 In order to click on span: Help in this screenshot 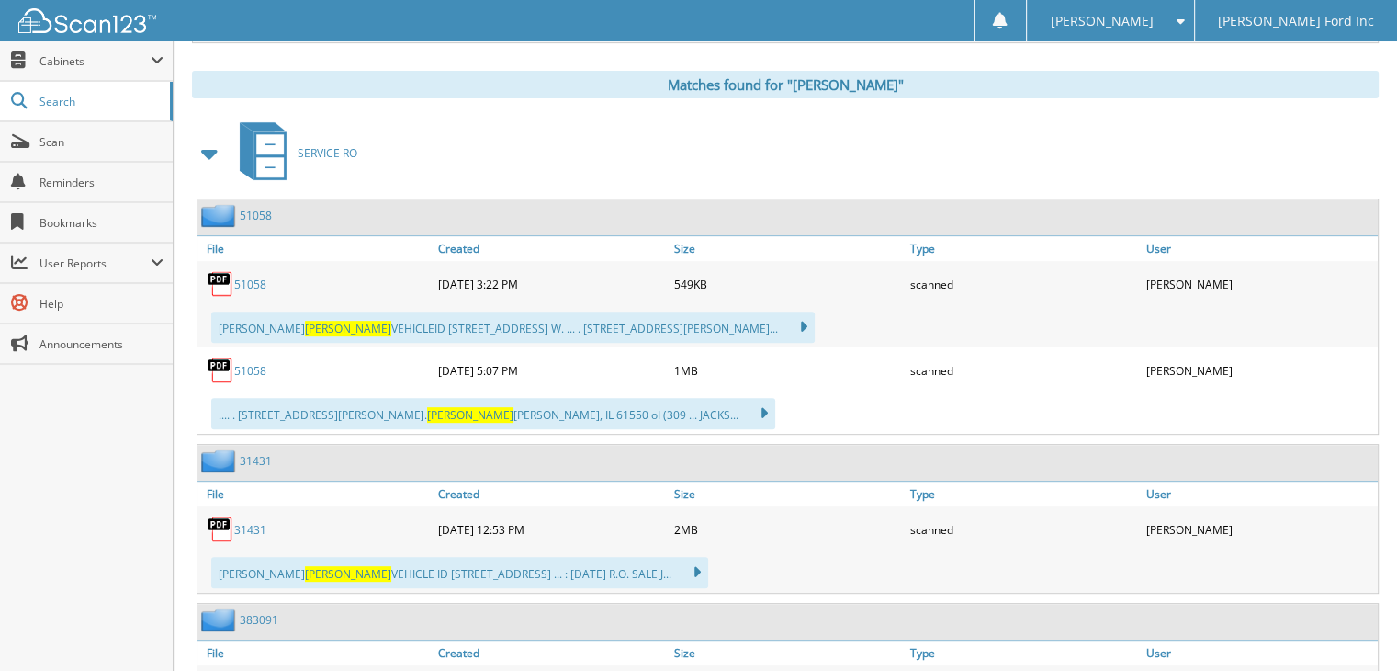, I will do `click(101, 303)`.